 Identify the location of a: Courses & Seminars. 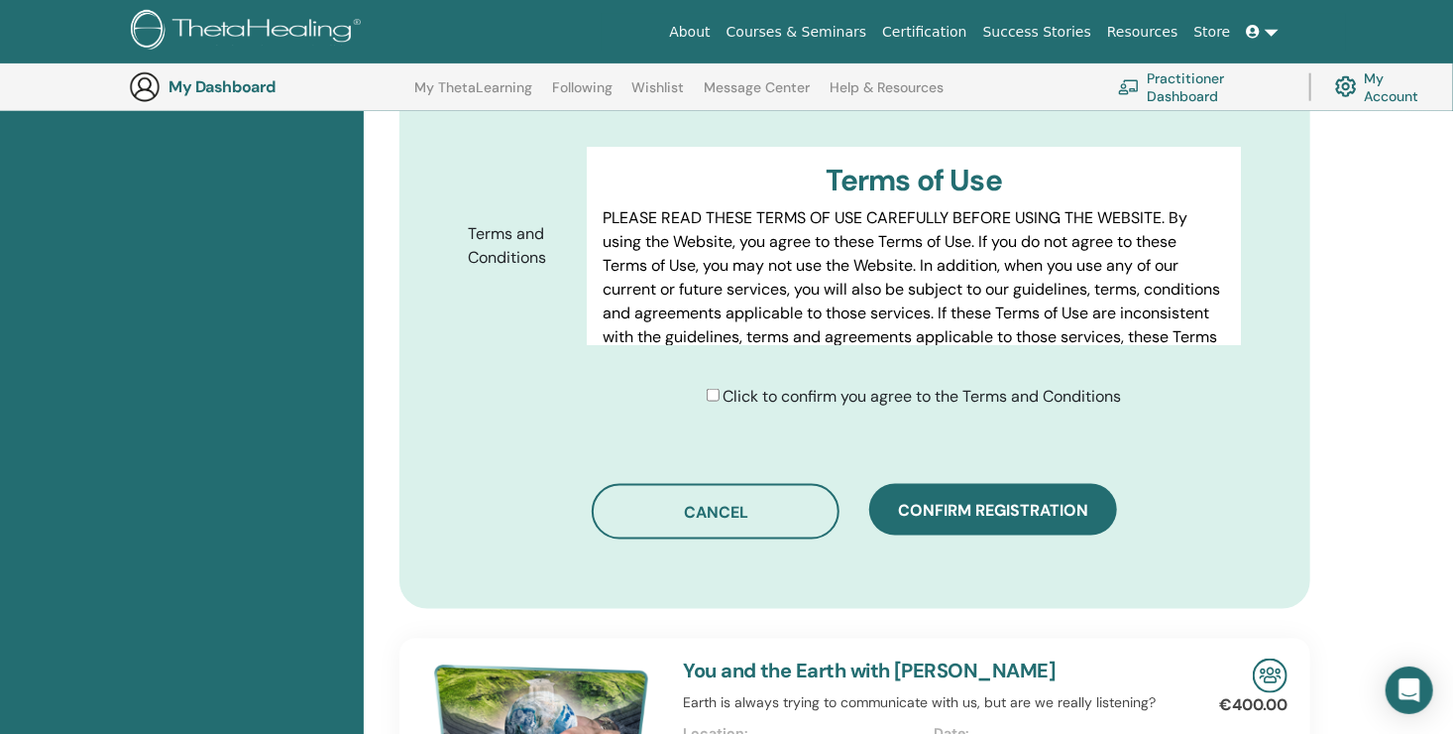
(797, 32).